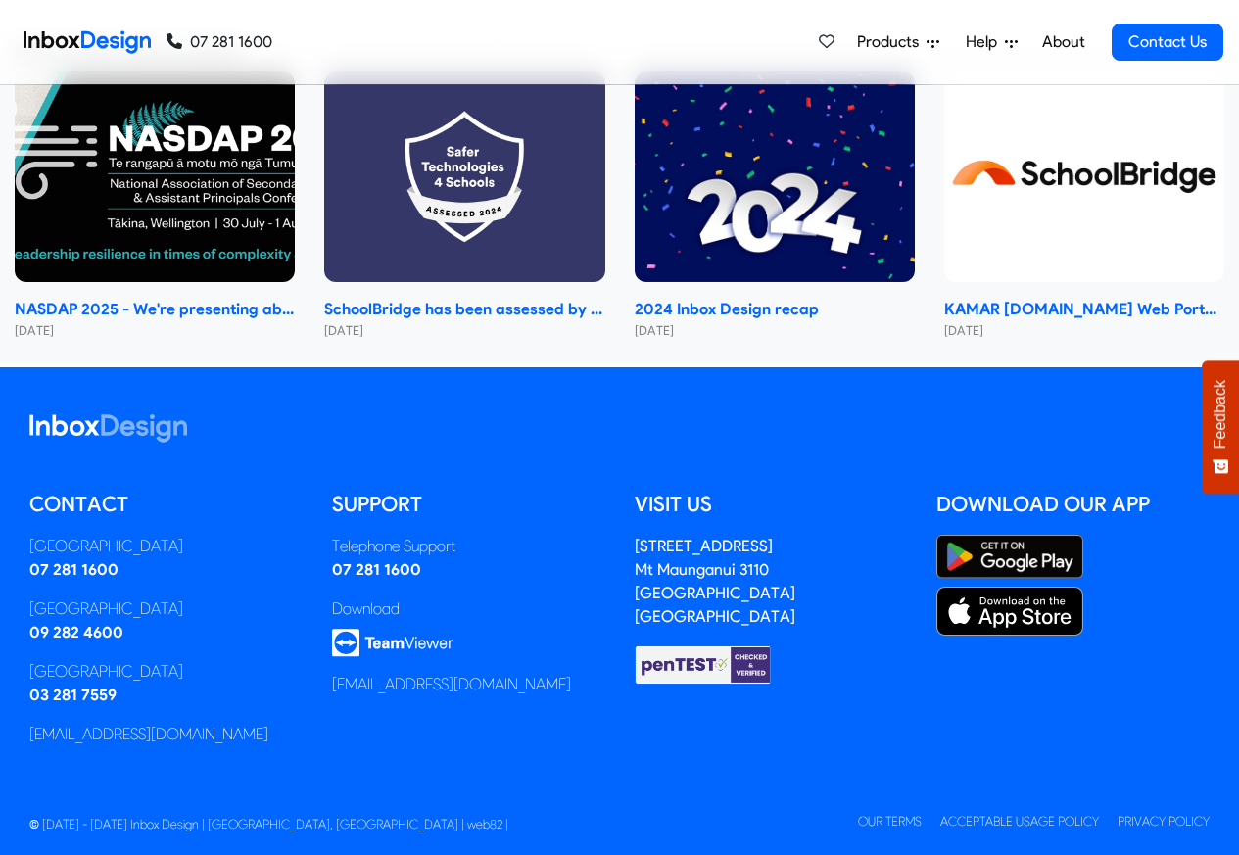 The width and height of the screenshot is (1239, 855). Describe the element at coordinates (468, 609) in the screenshot. I see `div: Download` at that location.